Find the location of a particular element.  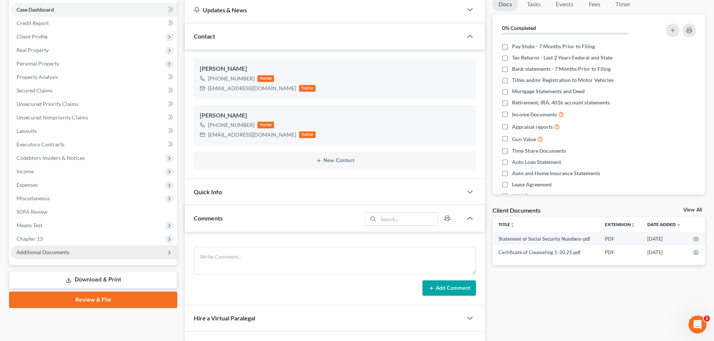

div: Client Documents is located at coordinates (516, 210).